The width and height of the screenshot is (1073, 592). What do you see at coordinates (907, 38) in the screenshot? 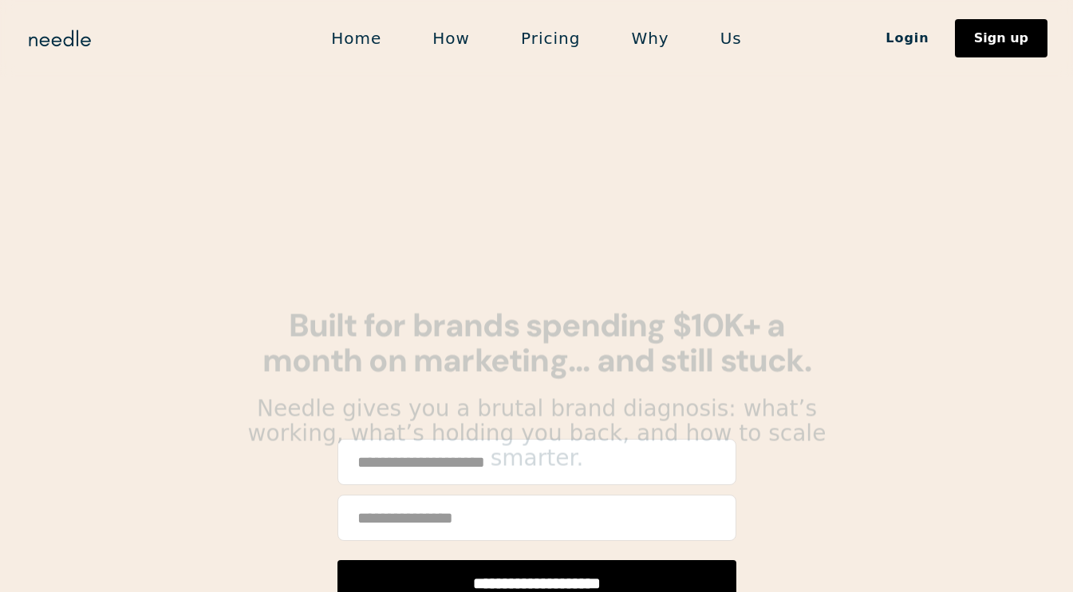
I see `a: Login` at bounding box center [907, 38].